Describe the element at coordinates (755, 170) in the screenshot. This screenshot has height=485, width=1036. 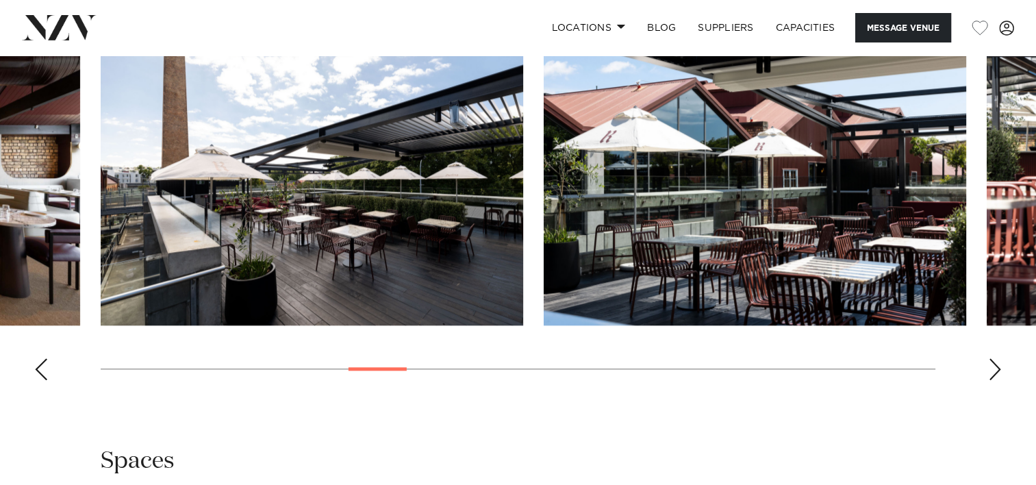
I see `img: Rooftop bar with umbrellas at Darling on Drake` at that location.